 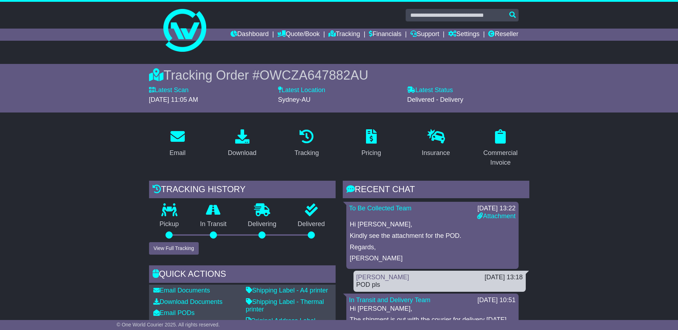 I want to click on p: In Transit, so click(x=213, y=224).